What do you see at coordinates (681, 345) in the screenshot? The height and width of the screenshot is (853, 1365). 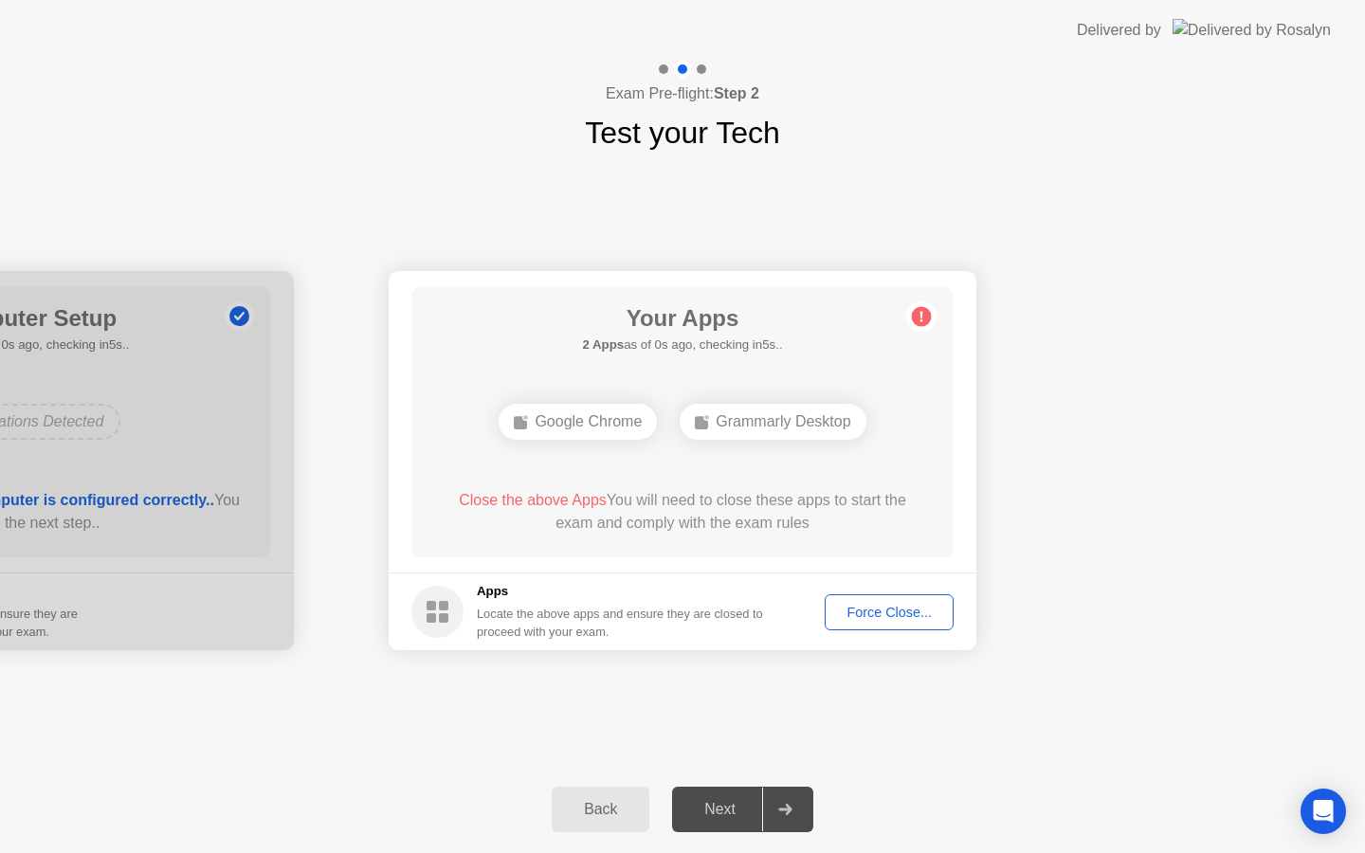 I see `h5: as of 0s ago, checking in5s..` at bounding box center [681, 345].